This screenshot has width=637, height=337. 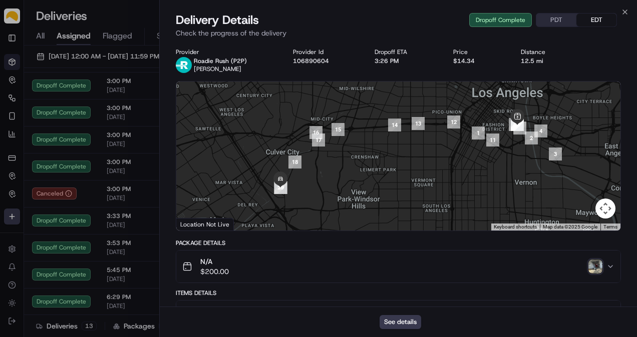 What do you see at coordinates (493, 140) in the screenshot?
I see `div: 11` at bounding box center [493, 140].